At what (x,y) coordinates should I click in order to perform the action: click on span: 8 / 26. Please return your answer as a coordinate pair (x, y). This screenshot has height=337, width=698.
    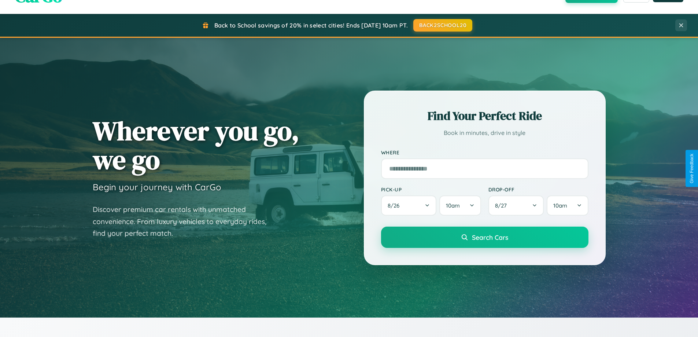
    Looking at the image, I should click on (396, 205).